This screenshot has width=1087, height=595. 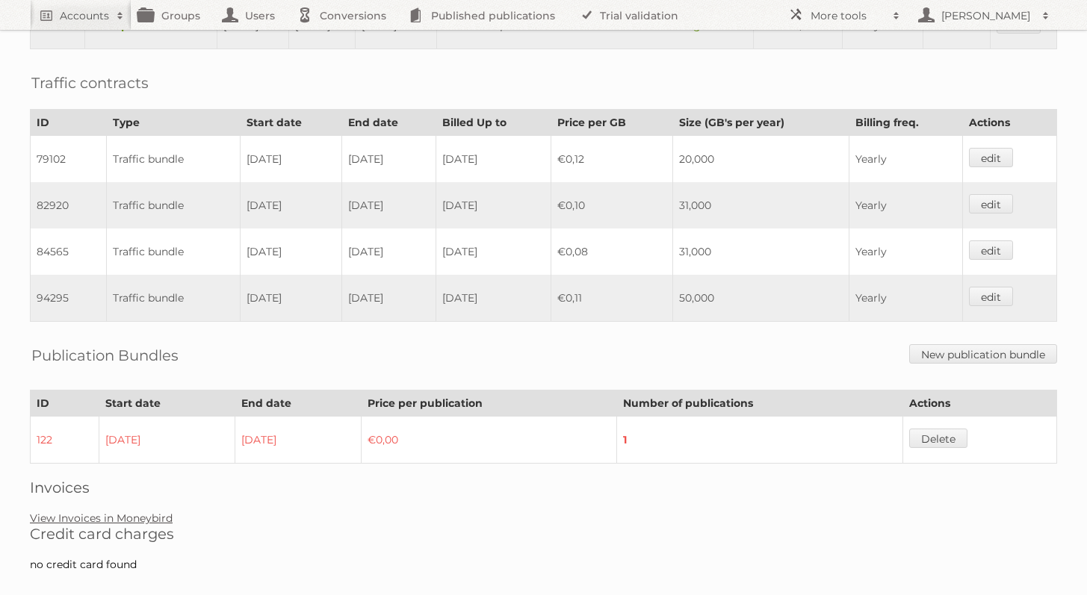 I want to click on td: 84565, so click(x=69, y=252).